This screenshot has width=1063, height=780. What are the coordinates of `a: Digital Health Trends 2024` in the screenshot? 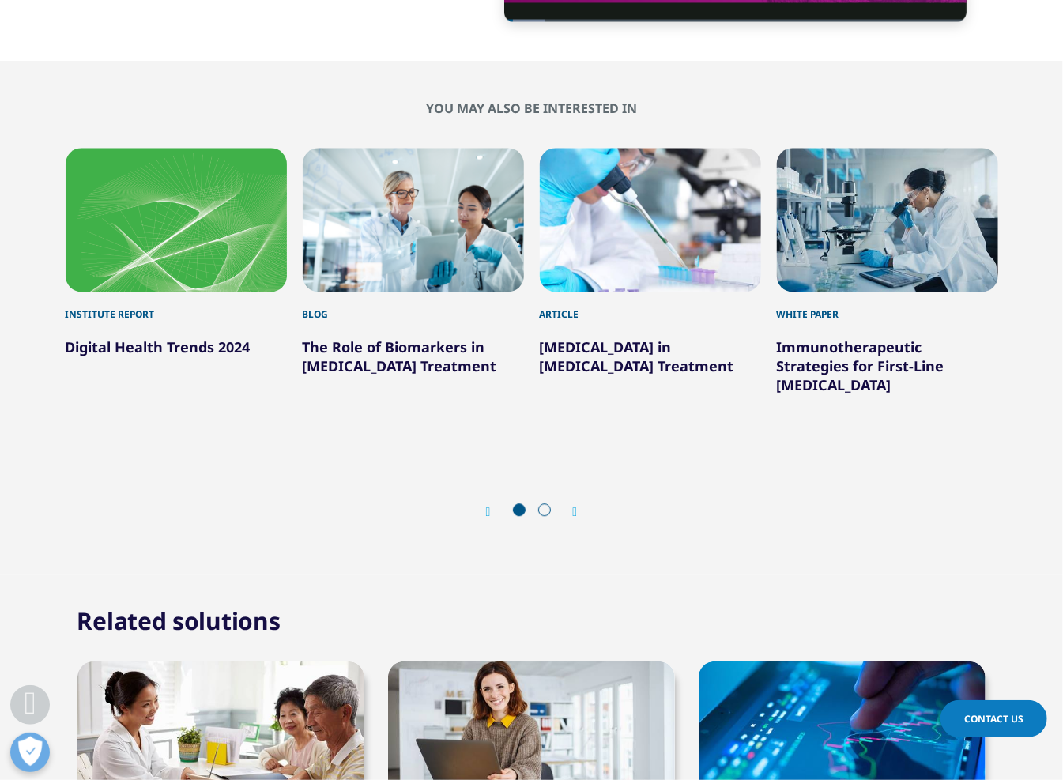 It's located at (158, 347).